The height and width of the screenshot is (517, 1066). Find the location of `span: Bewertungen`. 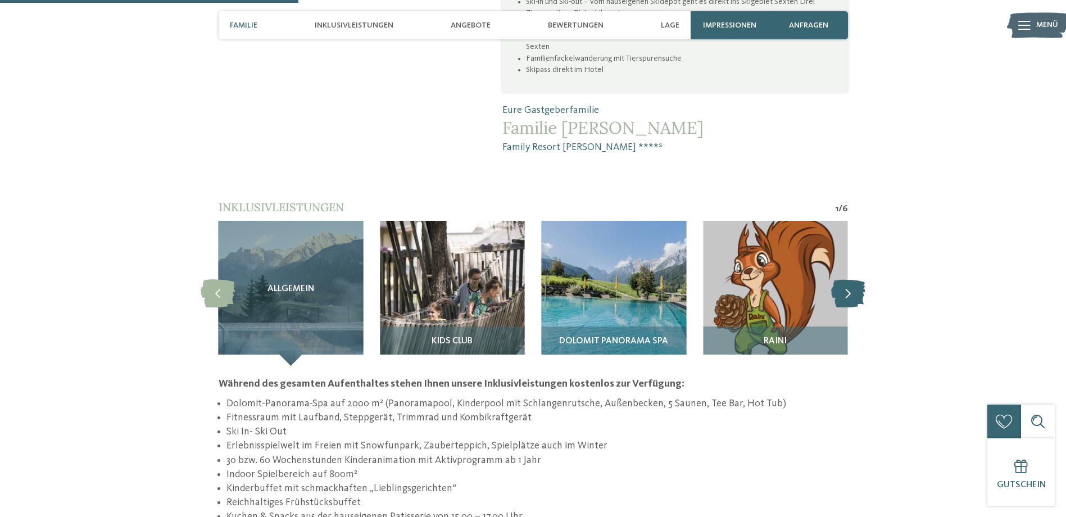

span: Bewertungen is located at coordinates (575, 25).